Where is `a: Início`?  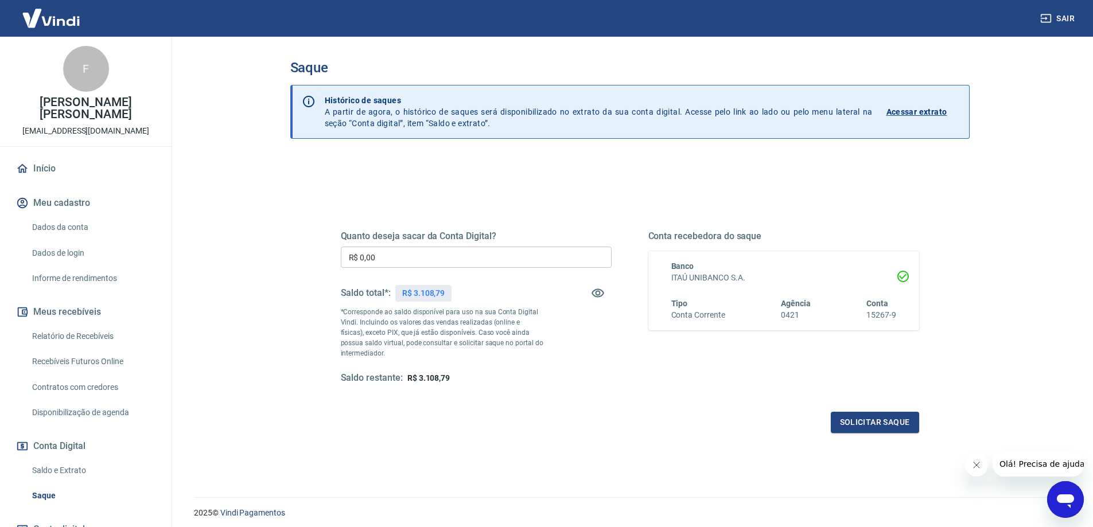 a: Início is located at coordinates (86, 169).